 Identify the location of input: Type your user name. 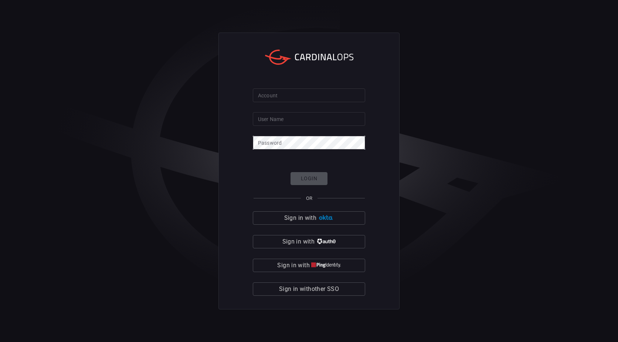
(309, 119).